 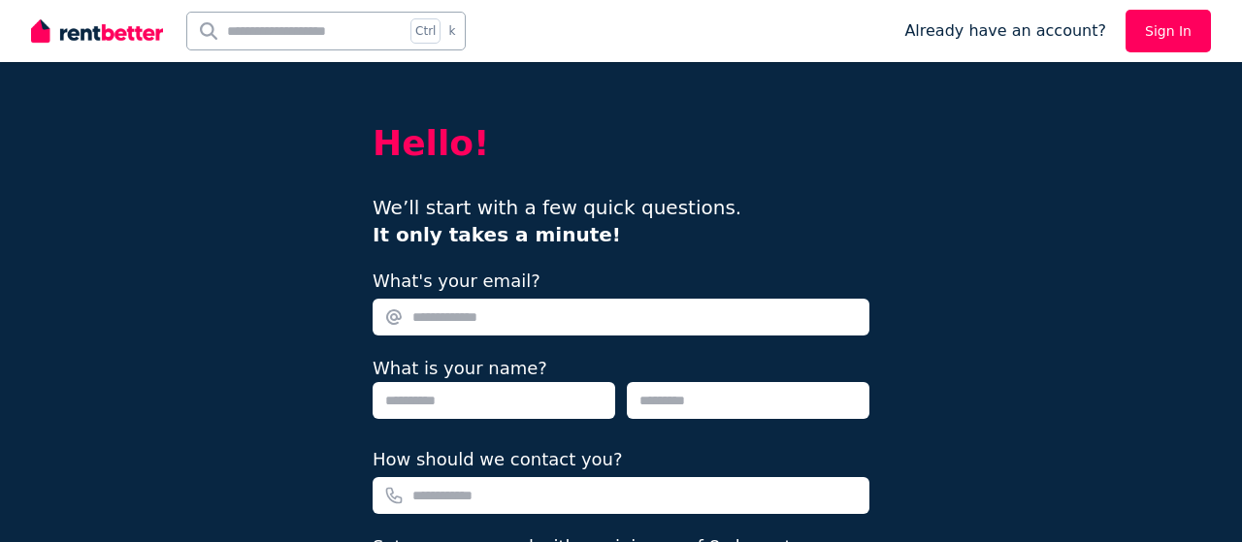 What do you see at coordinates (557, 221) in the screenshot?
I see `span: We’ll start with a few quick questions.` at bounding box center [557, 221].